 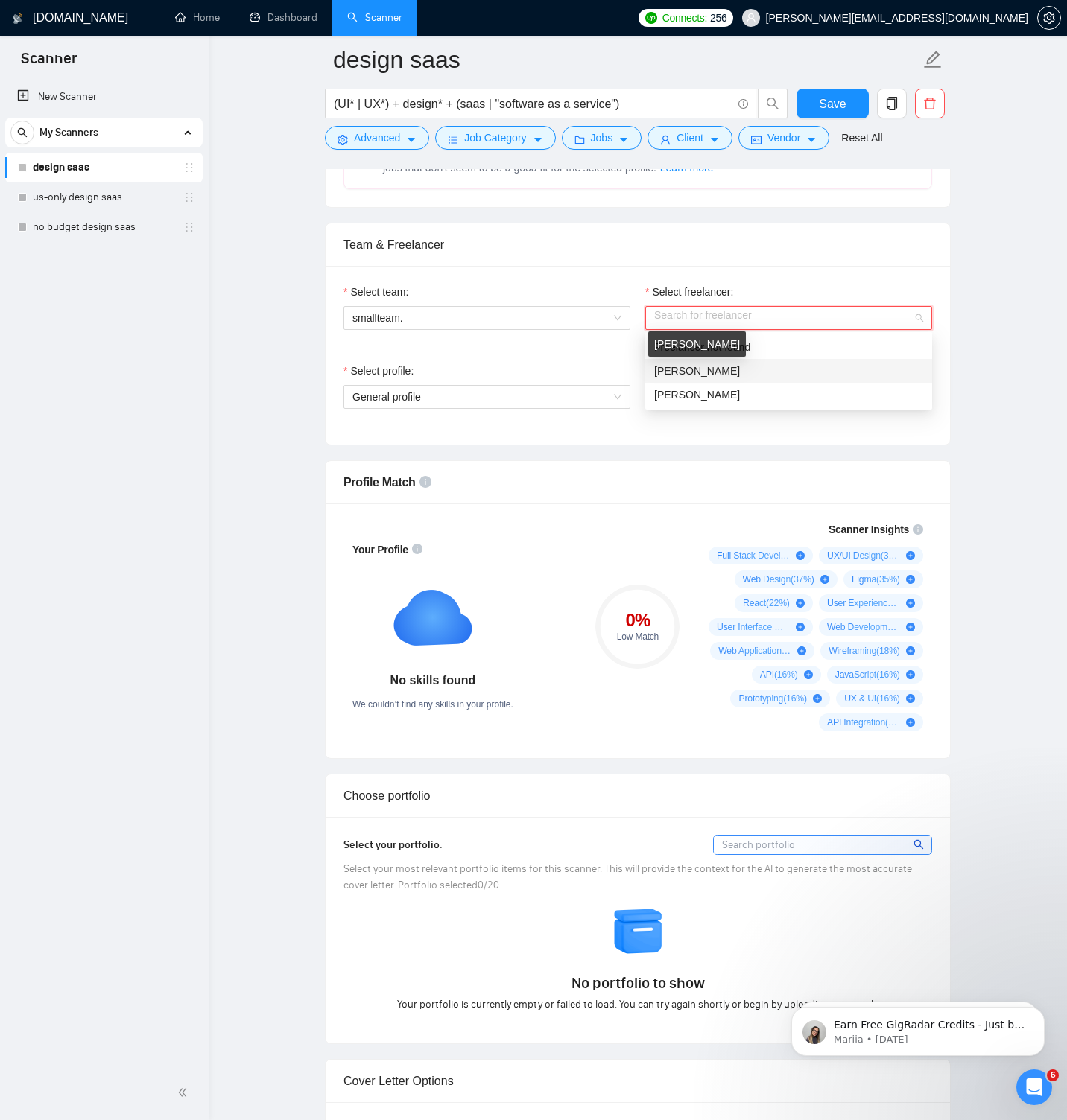 What do you see at coordinates (433, 704) in the screenshot?
I see `span: We couldn’t find any skills in your profile.` at bounding box center [433, 704].